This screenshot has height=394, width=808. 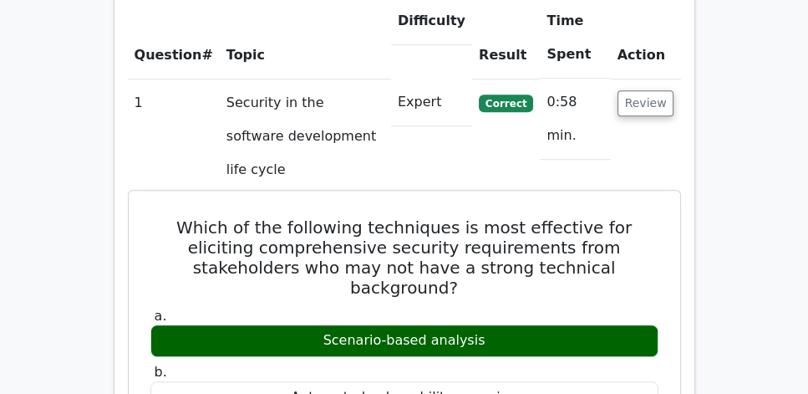 I want to click on td: Security in the software development life cycle, so click(x=305, y=135).